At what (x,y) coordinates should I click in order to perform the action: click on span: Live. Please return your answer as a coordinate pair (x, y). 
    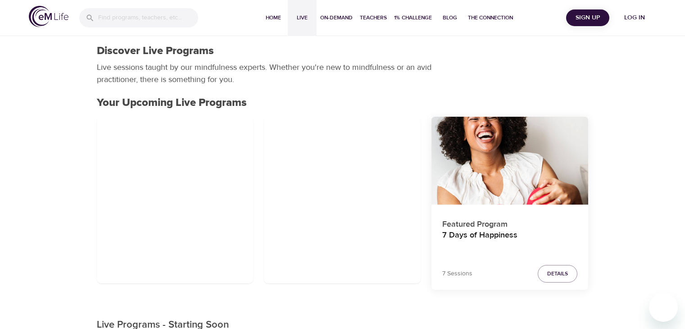
    Looking at the image, I should click on (302, 18).